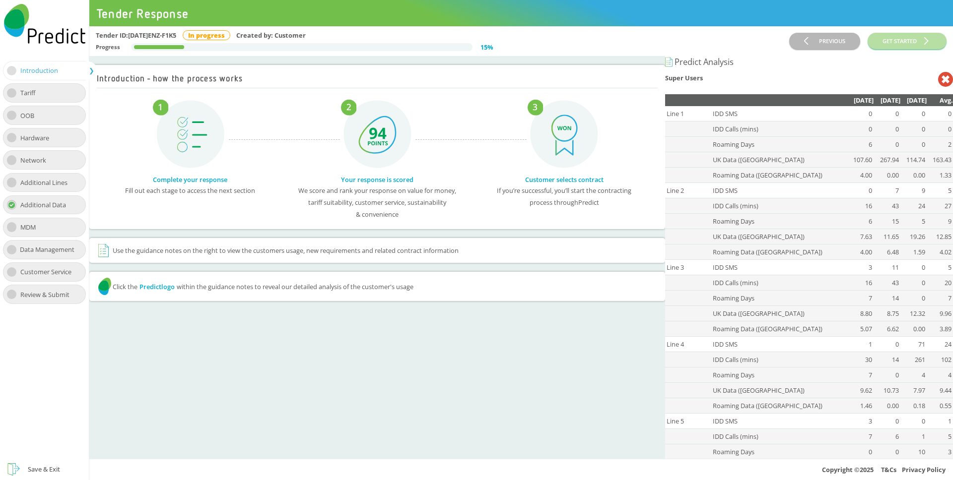 The height and width of the screenshot is (480, 953). What do you see at coordinates (49, 295) in the screenshot?
I see `div: Review & Submit` at bounding box center [49, 295].